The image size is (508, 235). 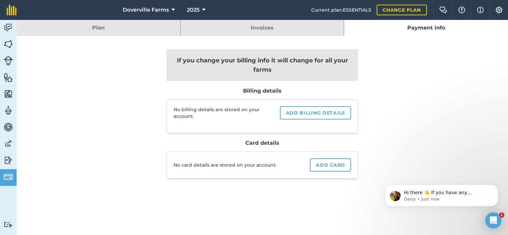 What do you see at coordinates (145, 10) in the screenshot?
I see `span: Doverville Farms` at bounding box center [145, 10].